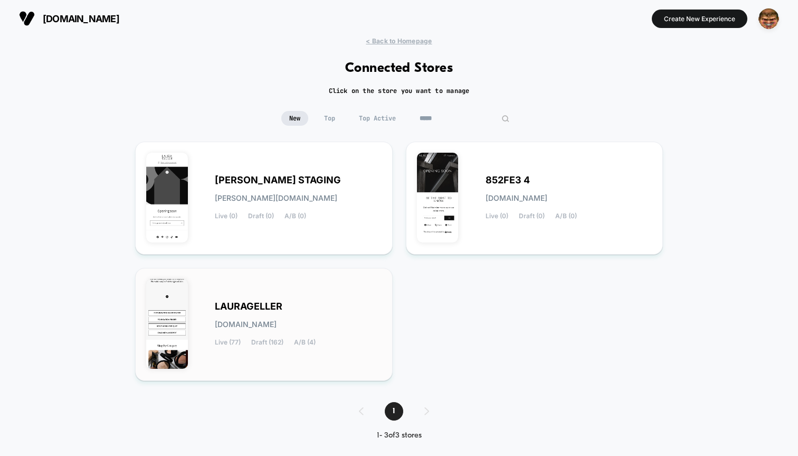 Image resolution: width=798 pixels, height=456 pixels. I want to click on span: 1, so click(394, 411).